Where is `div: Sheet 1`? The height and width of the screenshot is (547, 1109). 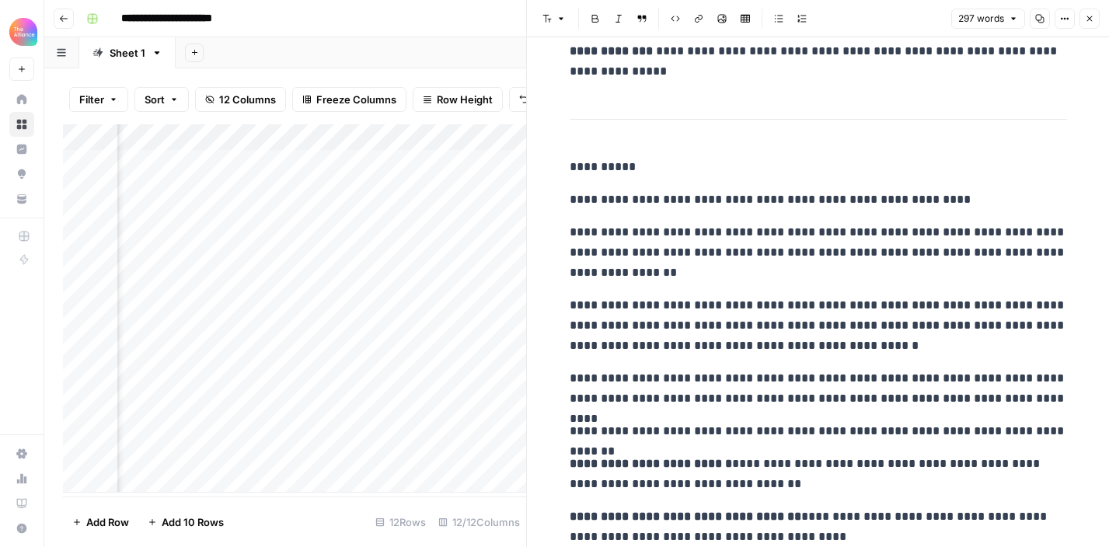 div: Sheet 1 is located at coordinates (127, 53).